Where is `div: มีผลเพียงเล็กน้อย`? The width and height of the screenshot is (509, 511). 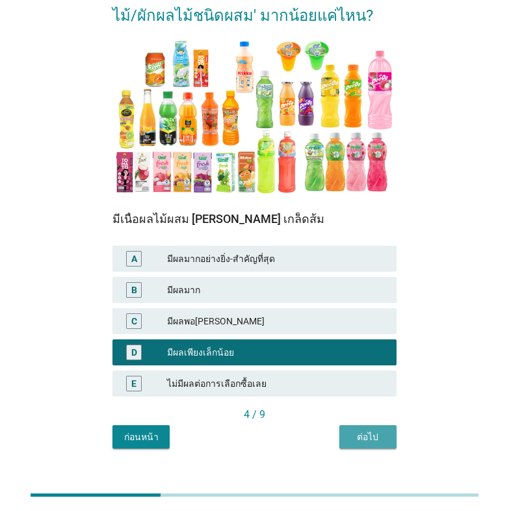
div: มีผลเพียงเล็กน้อย is located at coordinates (276, 352).